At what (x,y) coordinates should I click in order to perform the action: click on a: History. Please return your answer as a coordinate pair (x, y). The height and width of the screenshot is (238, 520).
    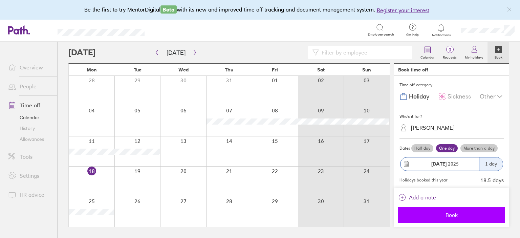
    Looking at the image, I should click on (30, 128).